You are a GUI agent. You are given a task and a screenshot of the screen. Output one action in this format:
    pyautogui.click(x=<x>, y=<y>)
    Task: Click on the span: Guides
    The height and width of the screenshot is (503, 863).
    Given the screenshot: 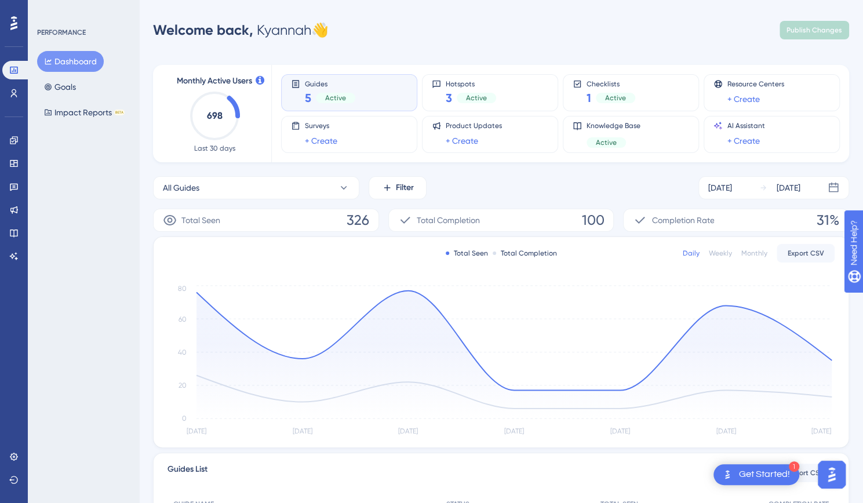 What is the action you would take?
    pyautogui.click(x=330, y=83)
    